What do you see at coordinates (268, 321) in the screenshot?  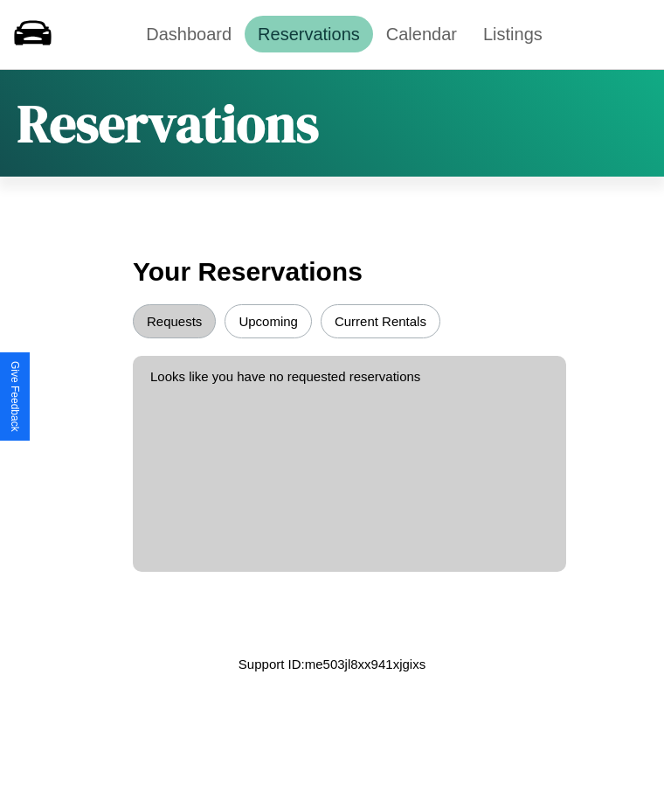 I see `button: Upcoming` at bounding box center [268, 321].